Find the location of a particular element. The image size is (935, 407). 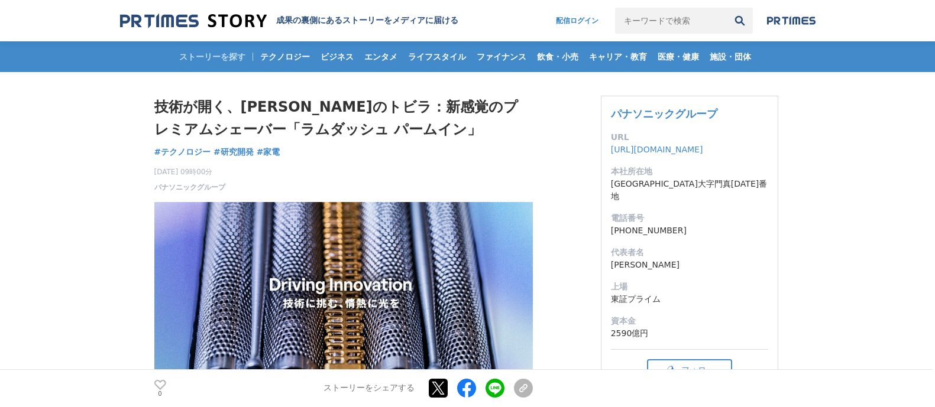

dt: 代表者名 is located at coordinates (690, 253).